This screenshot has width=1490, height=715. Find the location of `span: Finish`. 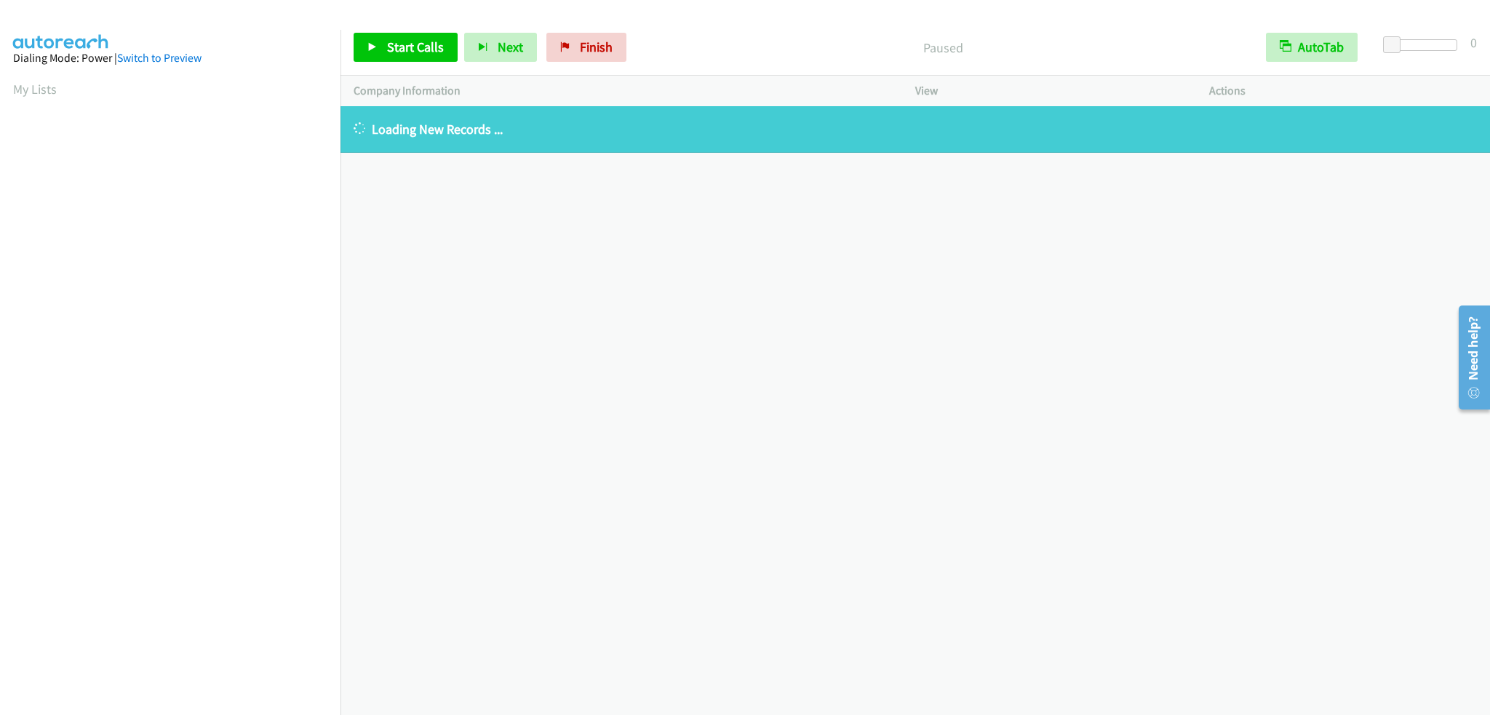

span: Finish is located at coordinates (596, 47).